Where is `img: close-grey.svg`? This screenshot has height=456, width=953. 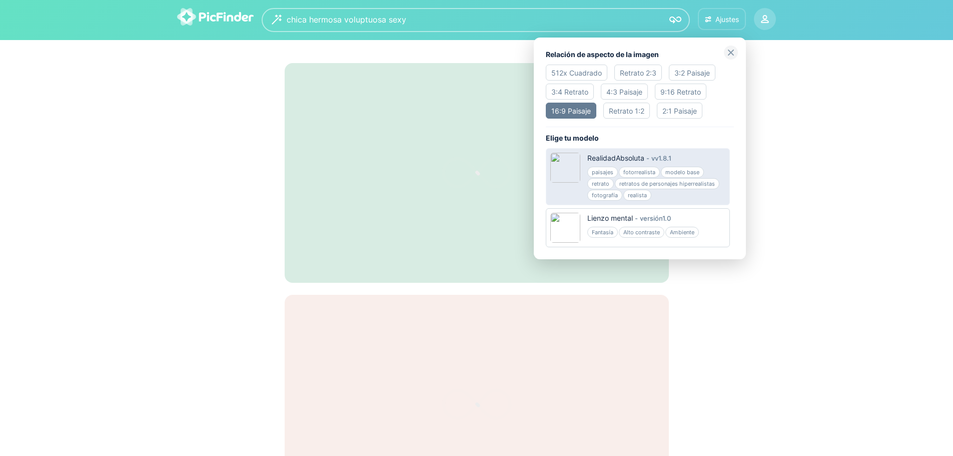
img: close-grey.svg is located at coordinates (731, 53).